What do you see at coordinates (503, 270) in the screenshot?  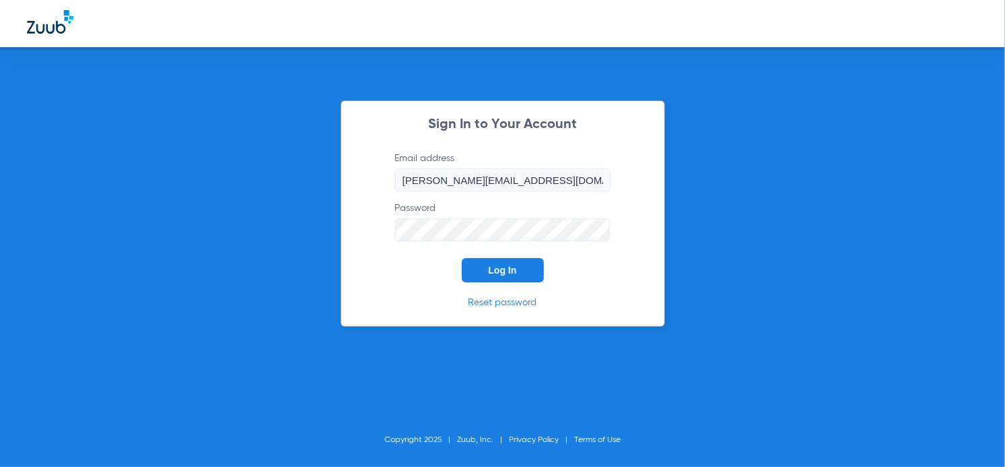 I see `button: Log In` at bounding box center [503, 270].